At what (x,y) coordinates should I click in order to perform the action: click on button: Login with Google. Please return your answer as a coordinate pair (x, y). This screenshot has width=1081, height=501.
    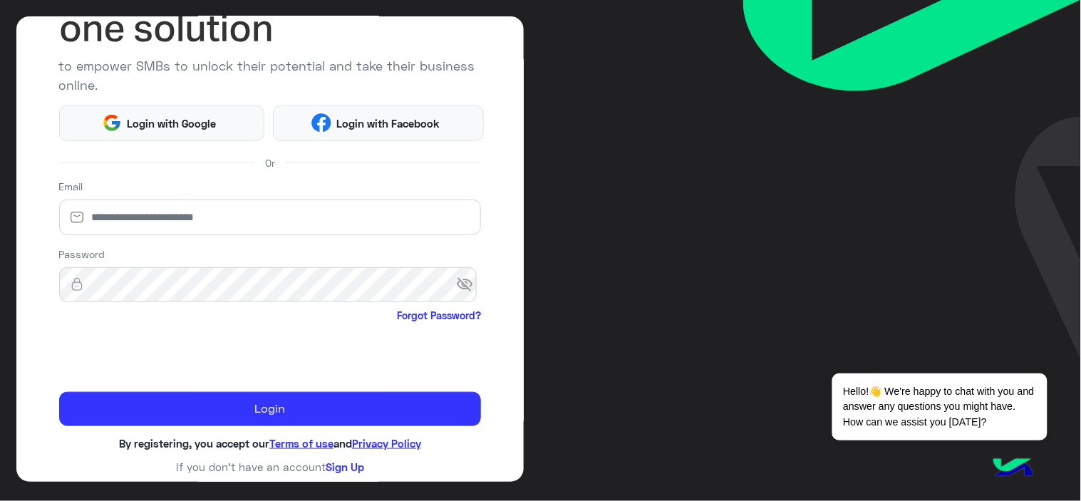
    Looking at the image, I should click on (162, 123).